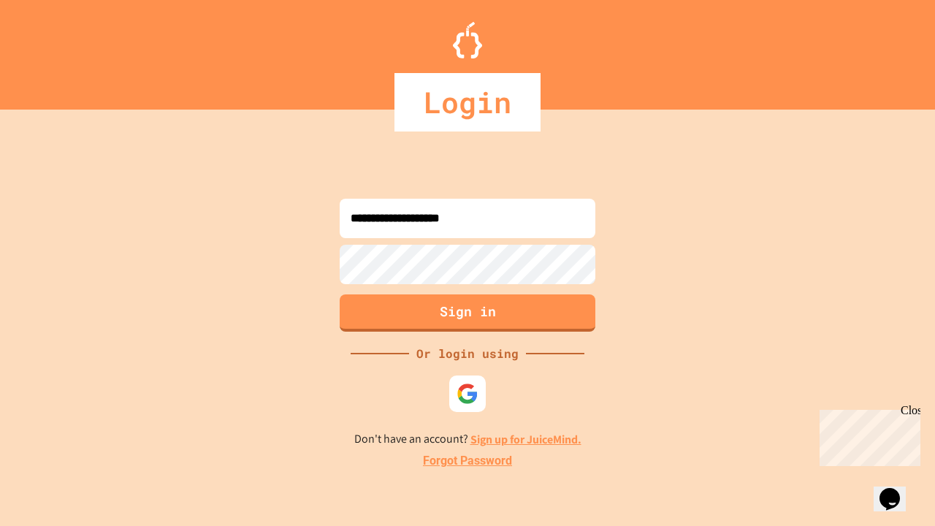 This screenshot has width=935, height=526. I want to click on a: Sign up for JuiceMind., so click(526, 439).